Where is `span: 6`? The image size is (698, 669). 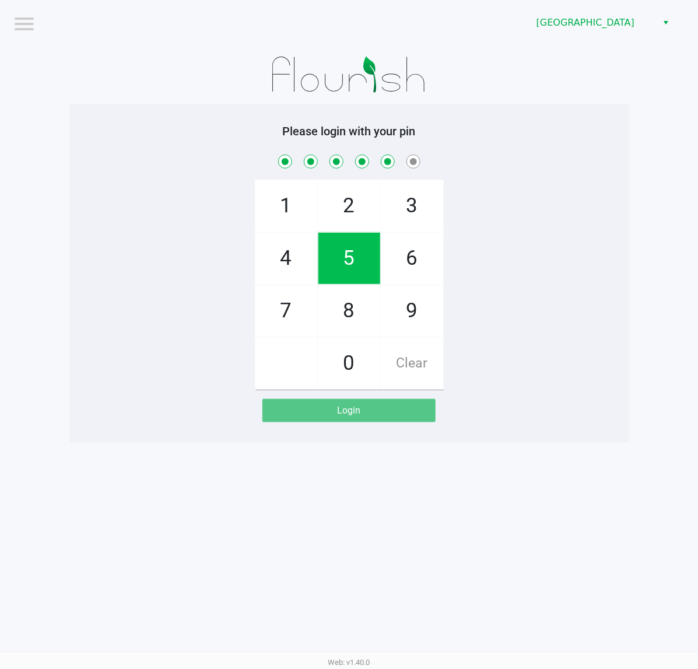
span: 6 is located at coordinates (412, 258).